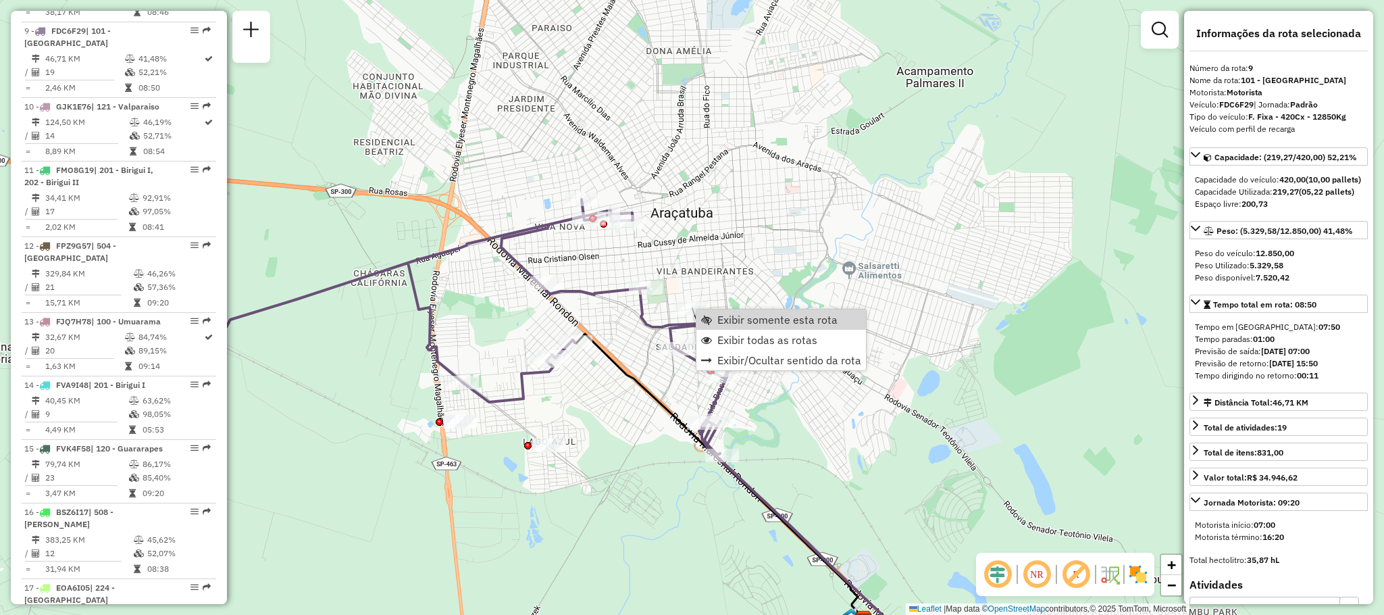 Image resolution: width=1384 pixels, height=615 pixels. Describe the element at coordinates (178, 274) in the screenshot. I see `td: 46,26%` at that location.